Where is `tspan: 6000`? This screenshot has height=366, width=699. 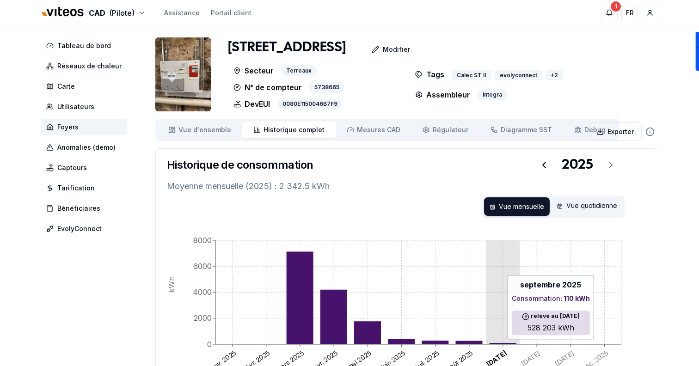
tspan: 6000 is located at coordinates (203, 266).